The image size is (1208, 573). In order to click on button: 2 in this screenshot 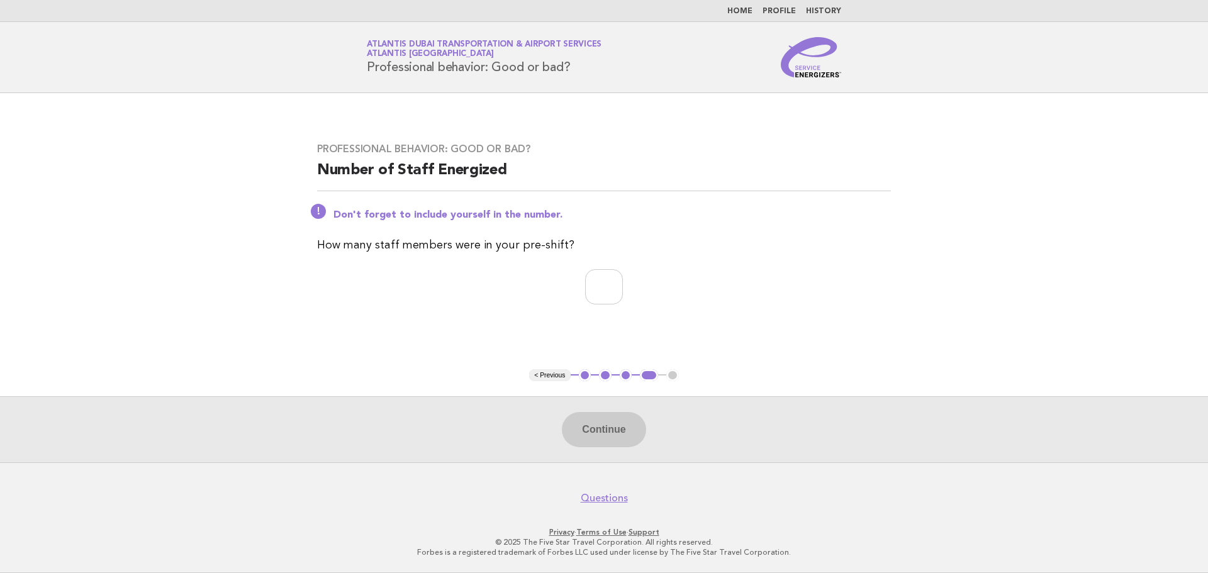, I will do `click(605, 376)`.